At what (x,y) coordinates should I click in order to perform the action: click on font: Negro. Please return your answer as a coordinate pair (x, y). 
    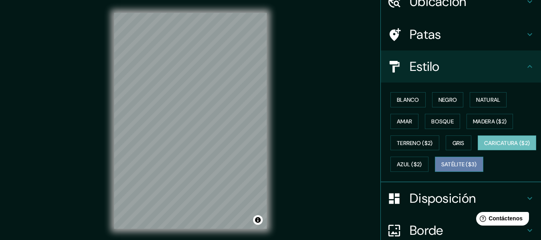
    Looking at the image, I should click on (447, 100).